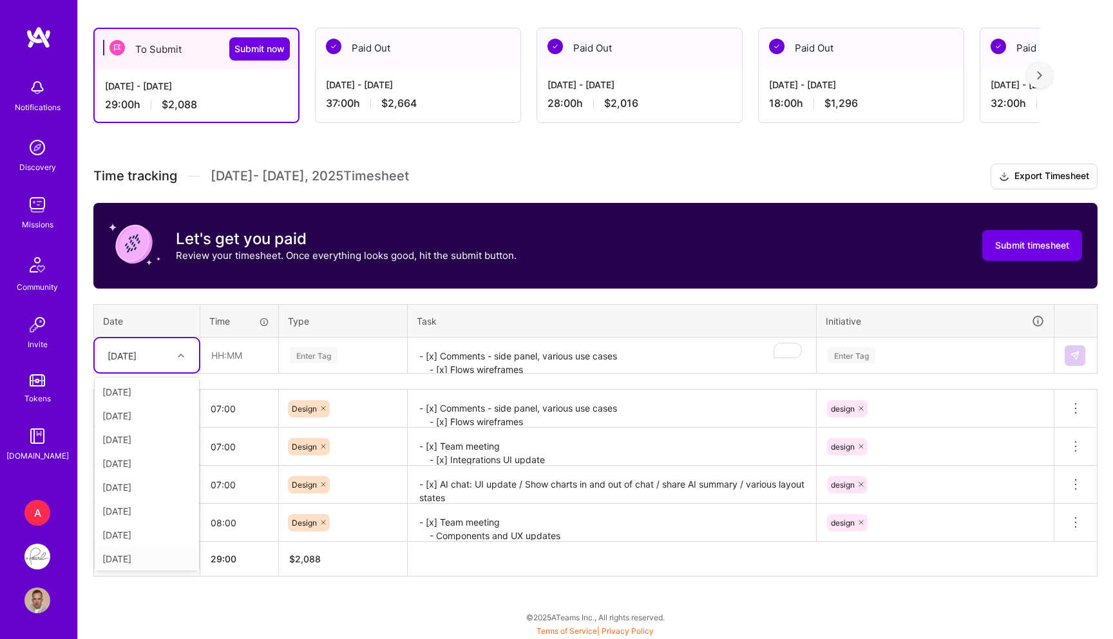 This screenshot has width=1113, height=639. I want to click on img: Invite, so click(37, 325).